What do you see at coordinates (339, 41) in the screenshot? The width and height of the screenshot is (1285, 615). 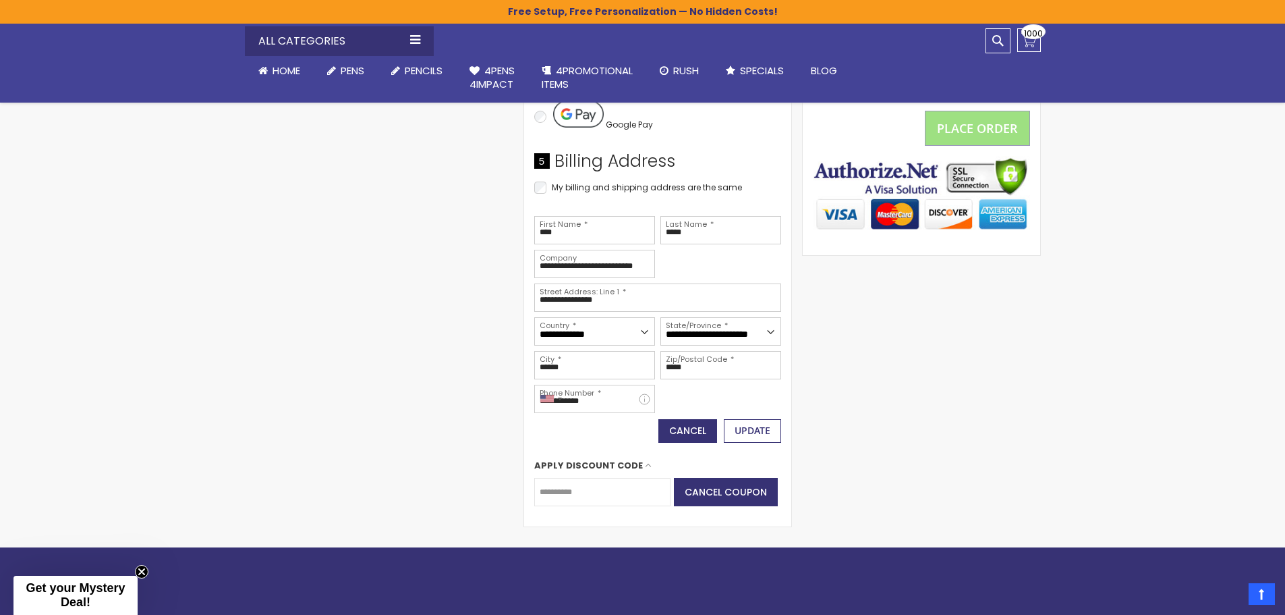 I see `div: All Categories` at bounding box center [339, 41].